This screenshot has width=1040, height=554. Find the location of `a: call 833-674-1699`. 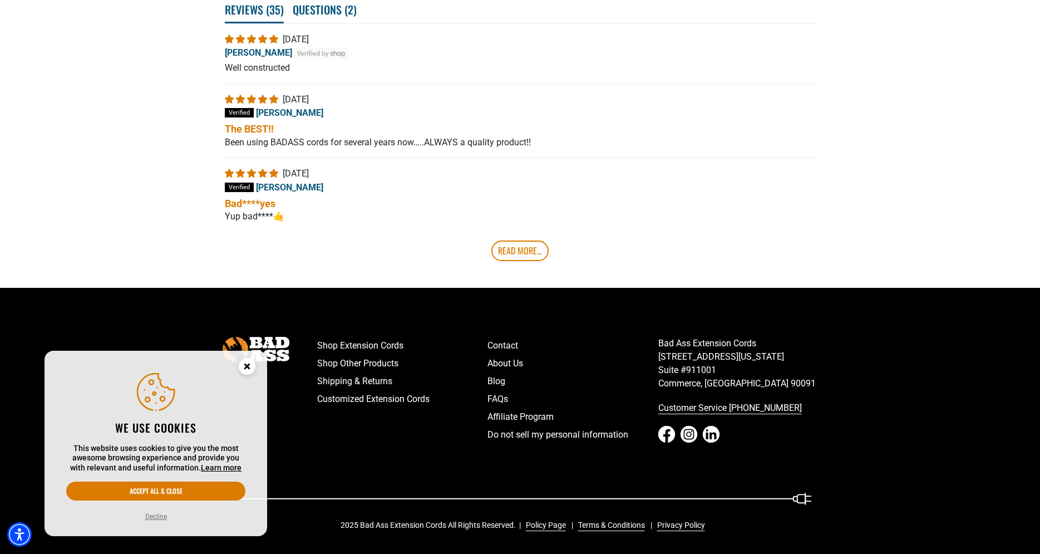

a: call 833-674-1699 is located at coordinates (743, 408).